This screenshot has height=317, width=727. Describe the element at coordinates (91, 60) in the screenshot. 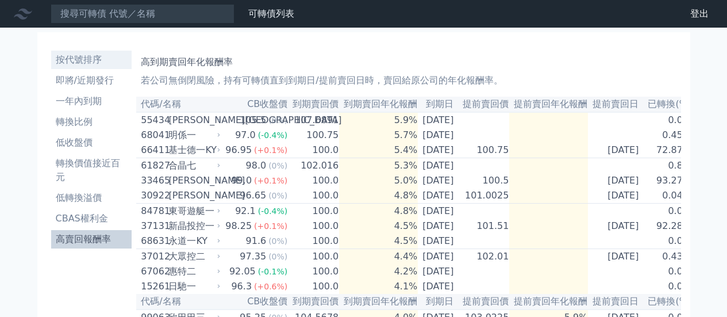

I see `li: 按代號排序` at that location.